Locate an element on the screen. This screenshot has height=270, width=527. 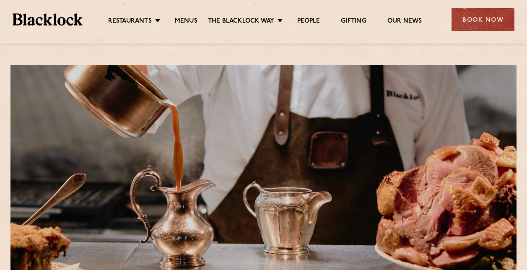
a: Menus is located at coordinates (186, 22).